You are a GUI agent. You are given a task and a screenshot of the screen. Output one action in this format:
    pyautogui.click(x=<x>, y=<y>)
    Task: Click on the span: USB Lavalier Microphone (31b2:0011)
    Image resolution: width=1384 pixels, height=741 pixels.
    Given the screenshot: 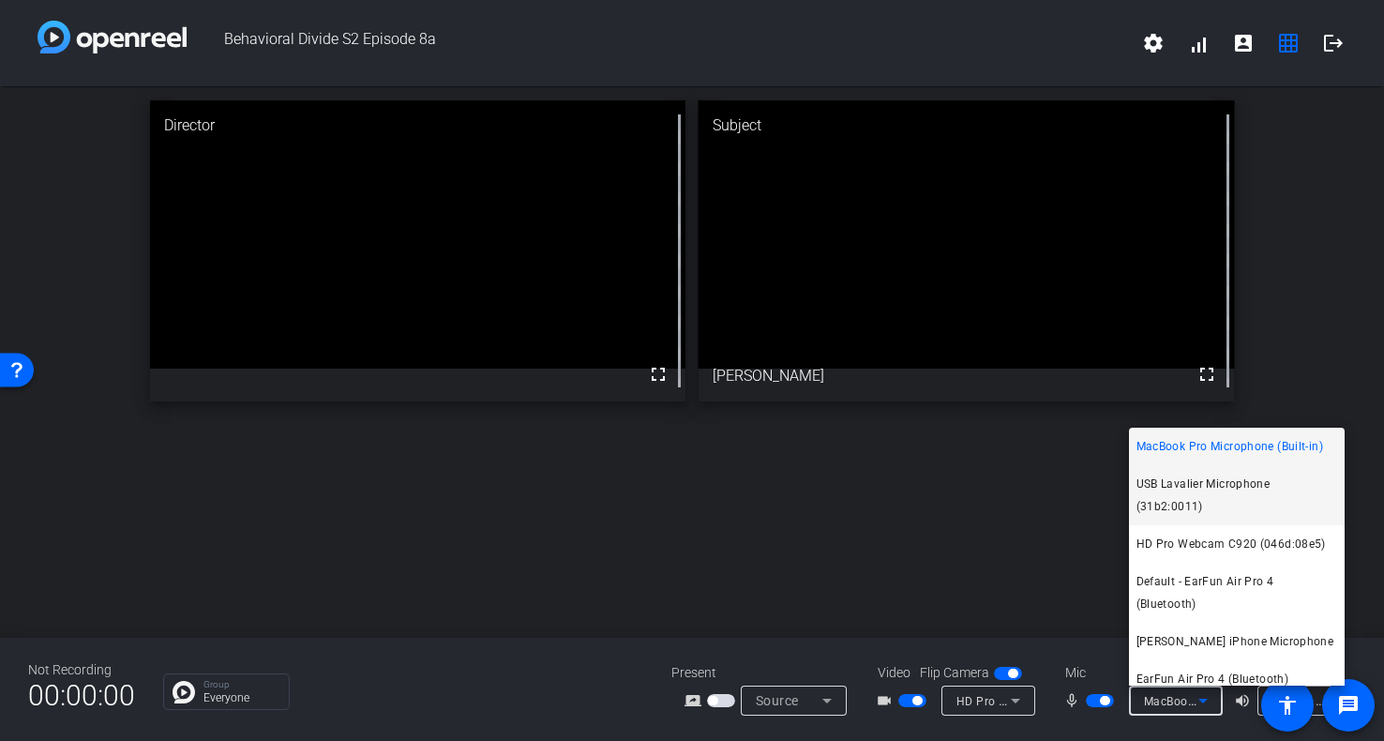 What is the action you would take?
    pyautogui.click(x=1237, y=495)
    